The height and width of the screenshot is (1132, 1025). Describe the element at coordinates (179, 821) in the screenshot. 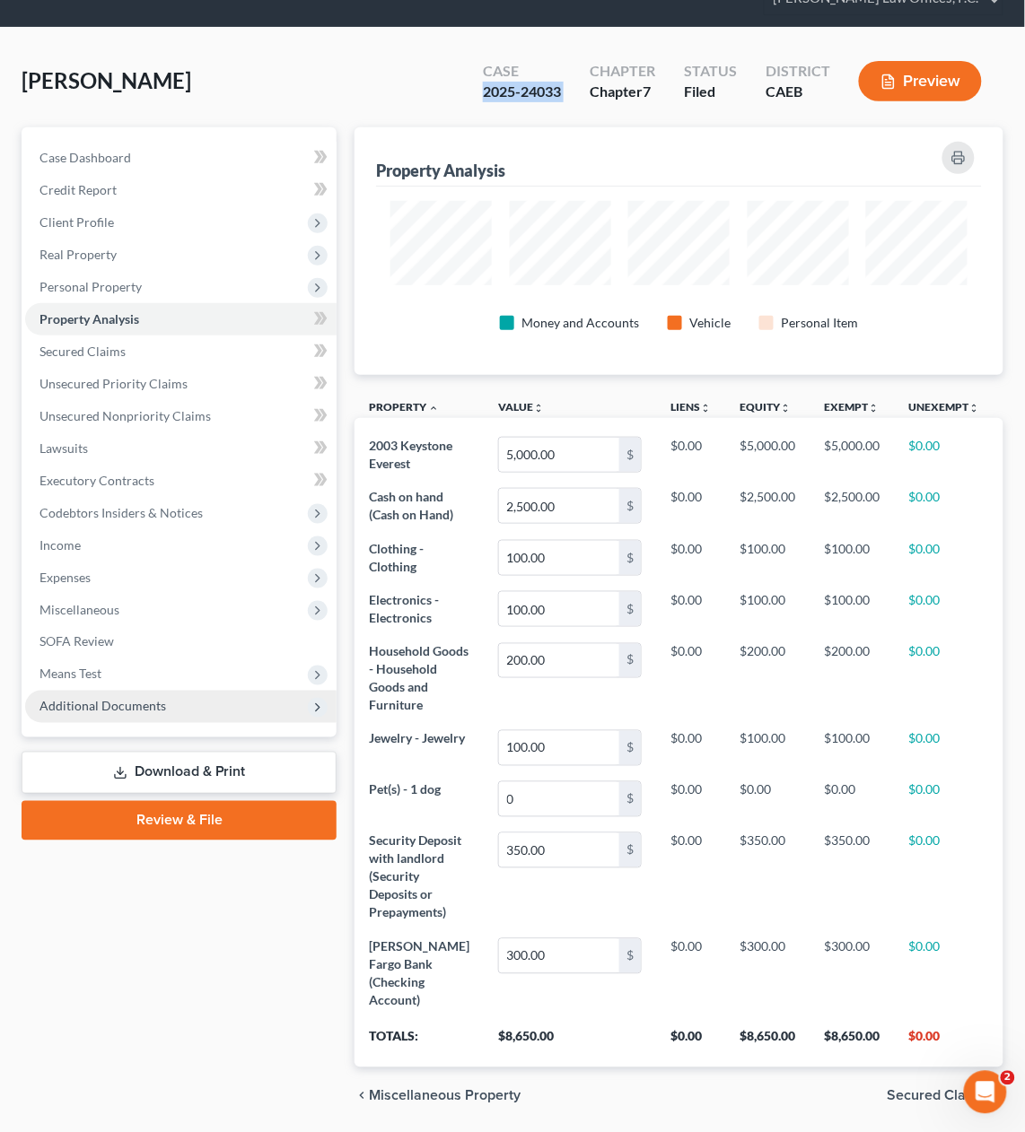

I see `a: Review & File` at that location.